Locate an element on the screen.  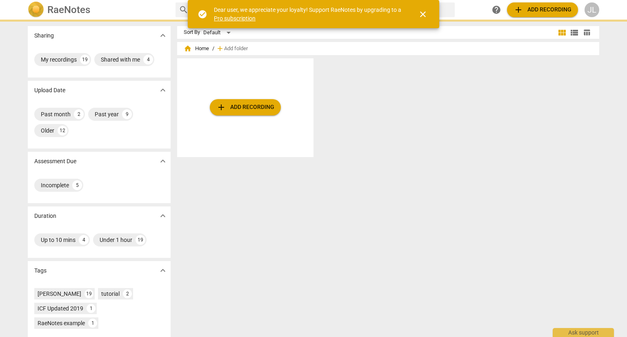
div: Under 1 hour is located at coordinates (116, 240).